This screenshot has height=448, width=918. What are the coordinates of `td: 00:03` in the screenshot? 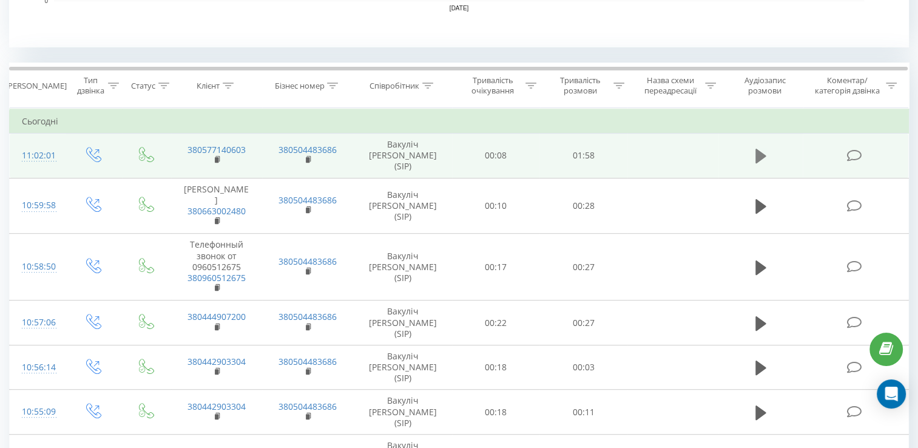 It's located at (583, 367).